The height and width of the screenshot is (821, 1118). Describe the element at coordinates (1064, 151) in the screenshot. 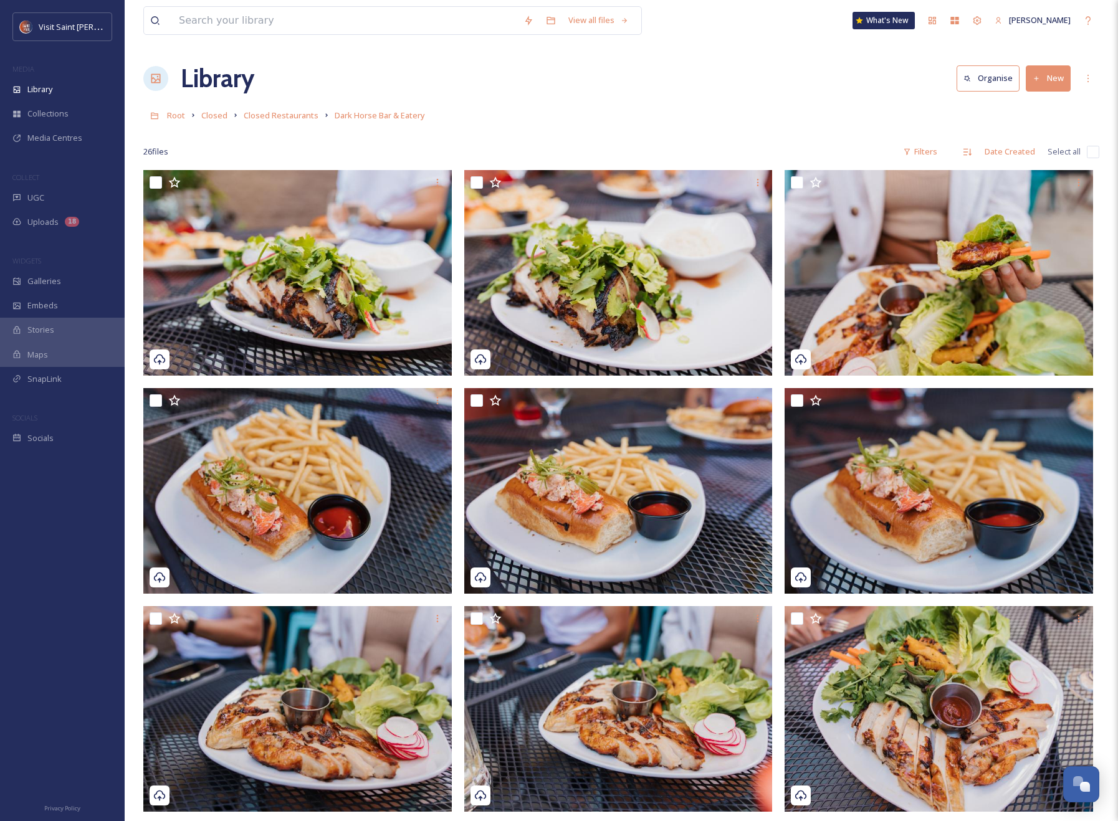

I see `span: Select all` at that location.